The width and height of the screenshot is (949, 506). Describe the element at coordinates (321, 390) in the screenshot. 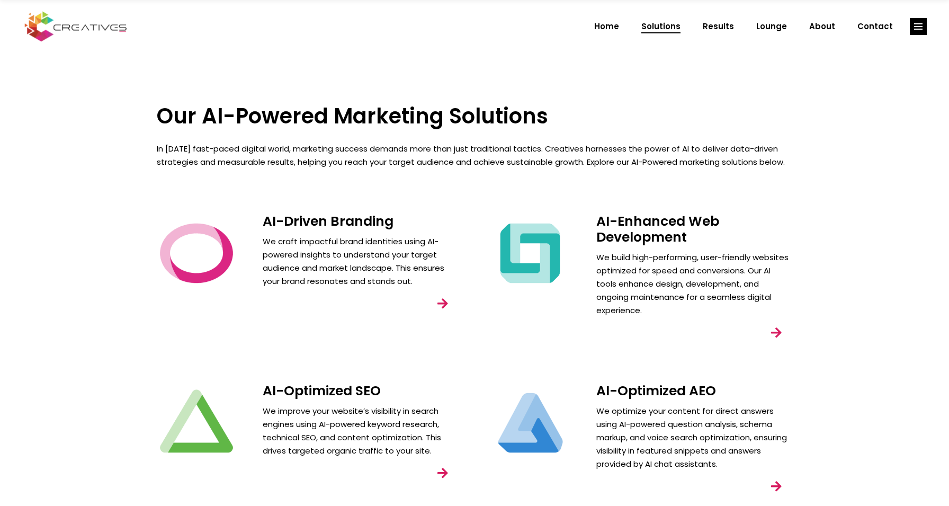

I see `a: AI-Optimized SEO` at that location.